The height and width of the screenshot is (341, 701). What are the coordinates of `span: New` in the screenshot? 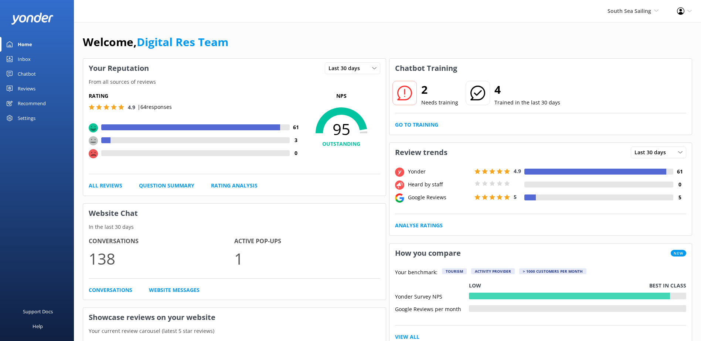 It's located at (678, 253).